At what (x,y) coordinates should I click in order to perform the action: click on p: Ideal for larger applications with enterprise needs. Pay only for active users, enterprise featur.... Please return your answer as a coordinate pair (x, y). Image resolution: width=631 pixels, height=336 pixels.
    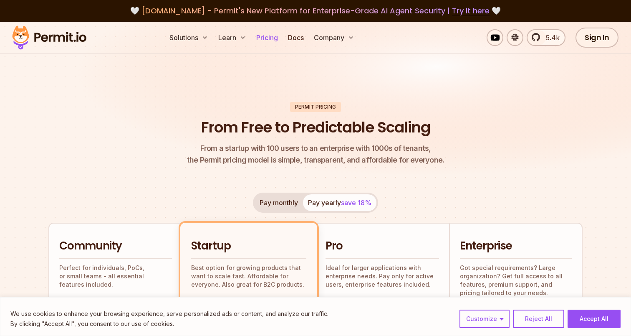
    Looking at the image, I should click on (382, 276).